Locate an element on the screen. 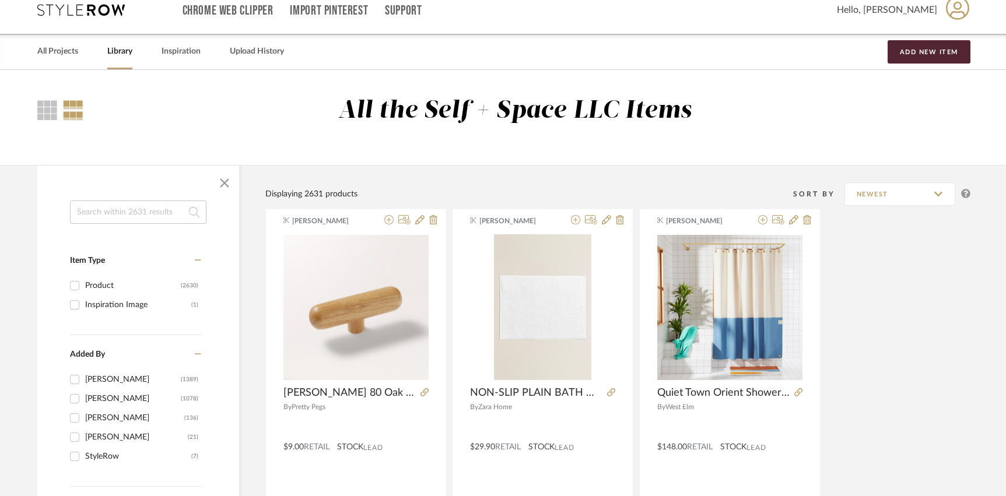 The width and height of the screenshot is (1006, 496). div: All the Self + Space LLC Items is located at coordinates (515, 111).